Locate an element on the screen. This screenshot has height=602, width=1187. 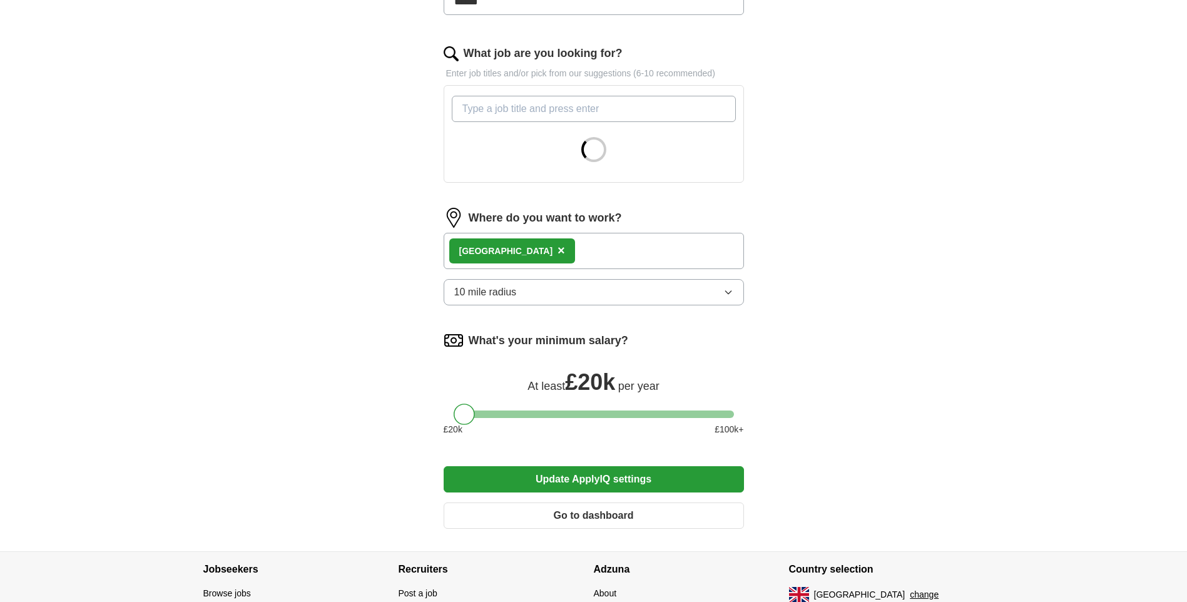
a: Post a job is located at coordinates (418, 593).